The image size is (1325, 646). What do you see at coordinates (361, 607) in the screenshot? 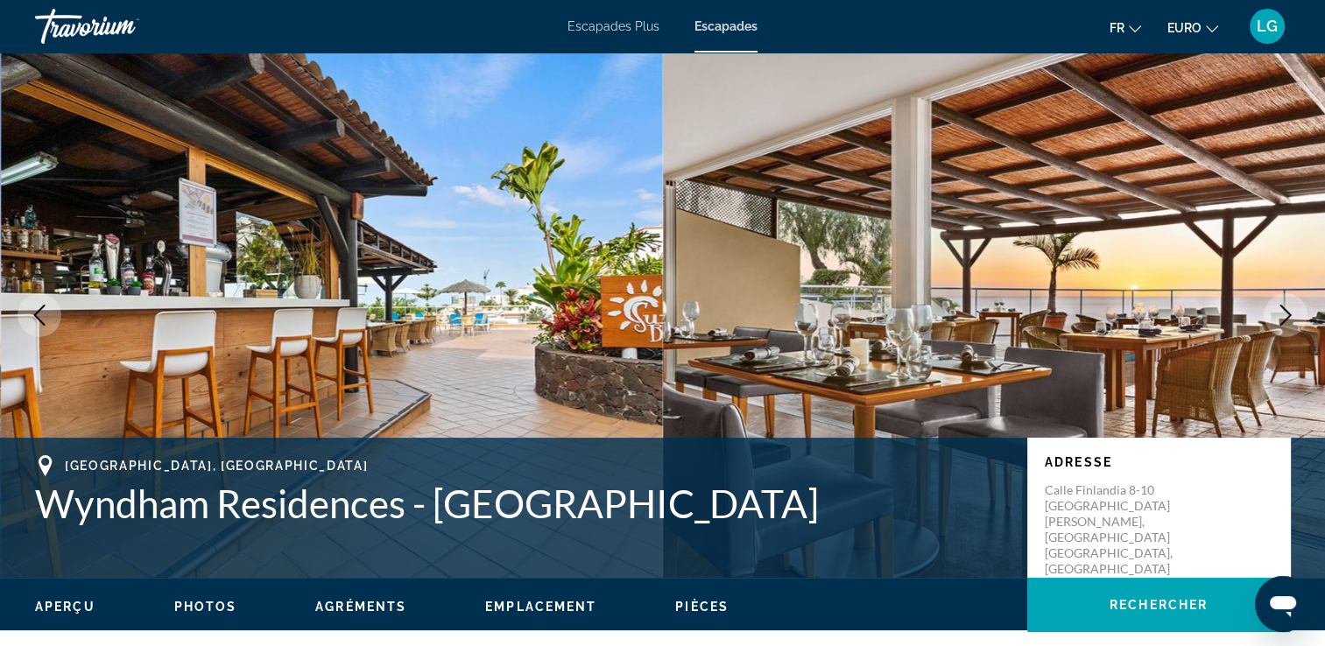
I see `span: Agréments` at bounding box center [361, 607].